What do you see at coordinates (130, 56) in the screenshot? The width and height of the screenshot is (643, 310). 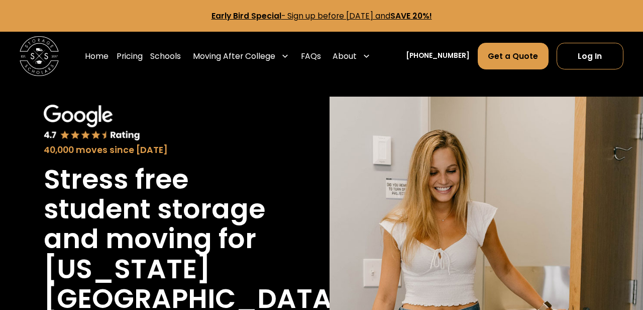 I see `a: Pricing` at bounding box center [130, 56].